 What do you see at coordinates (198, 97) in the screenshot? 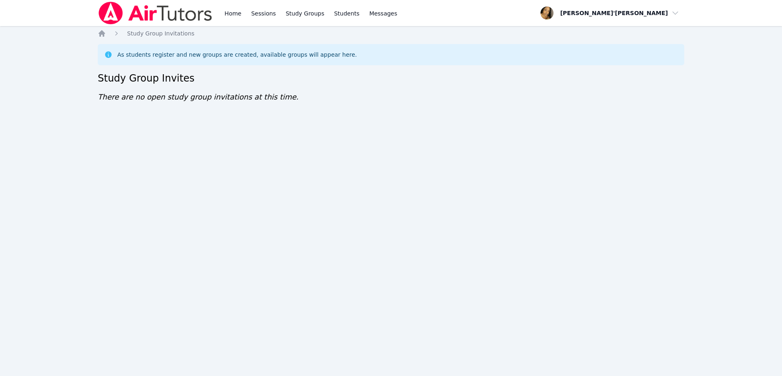
I see `span: There are no open study group invitations at this time.` at bounding box center [198, 97].